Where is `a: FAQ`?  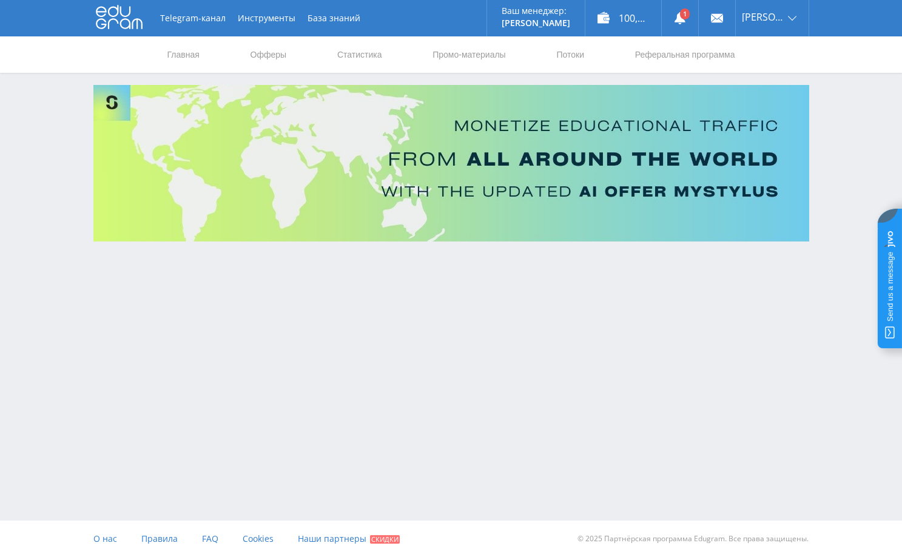
a: FAQ is located at coordinates (210, 538).